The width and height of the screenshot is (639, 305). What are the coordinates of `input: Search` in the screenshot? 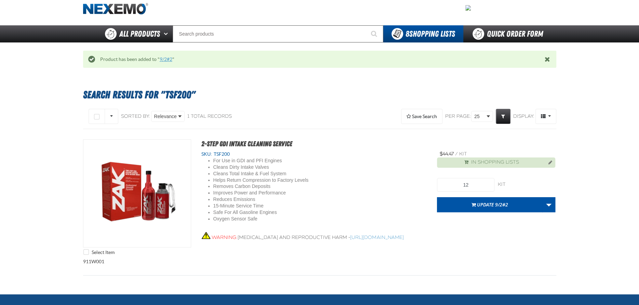 It's located at (278, 34).